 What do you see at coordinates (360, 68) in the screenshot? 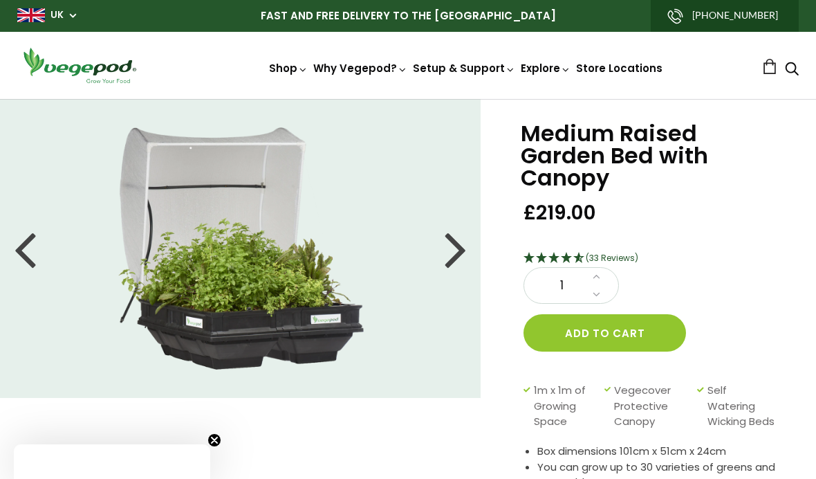
I see `a: Why Vegepod?` at bounding box center [360, 68].